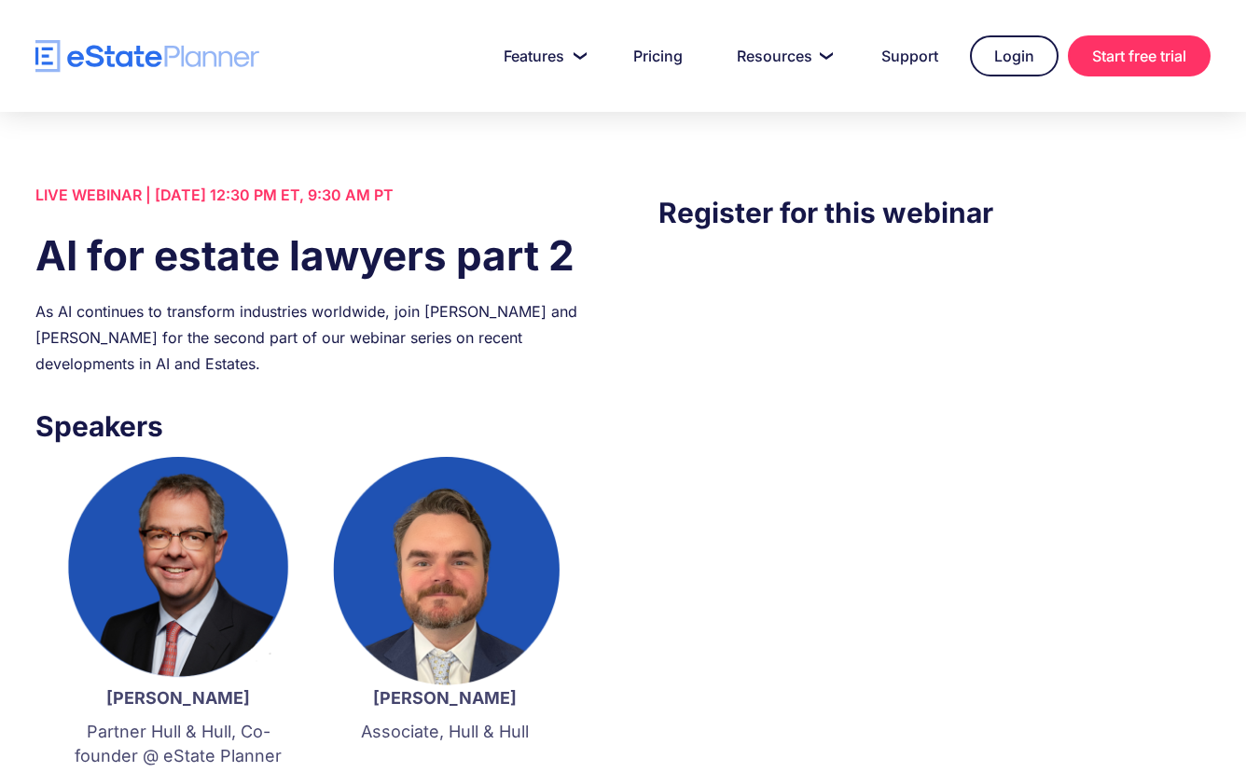 This screenshot has width=1246, height=772. What do you see at coordinates (147, 56) in the screenshot?
I see `a: home` at bounding box center [147, 56].